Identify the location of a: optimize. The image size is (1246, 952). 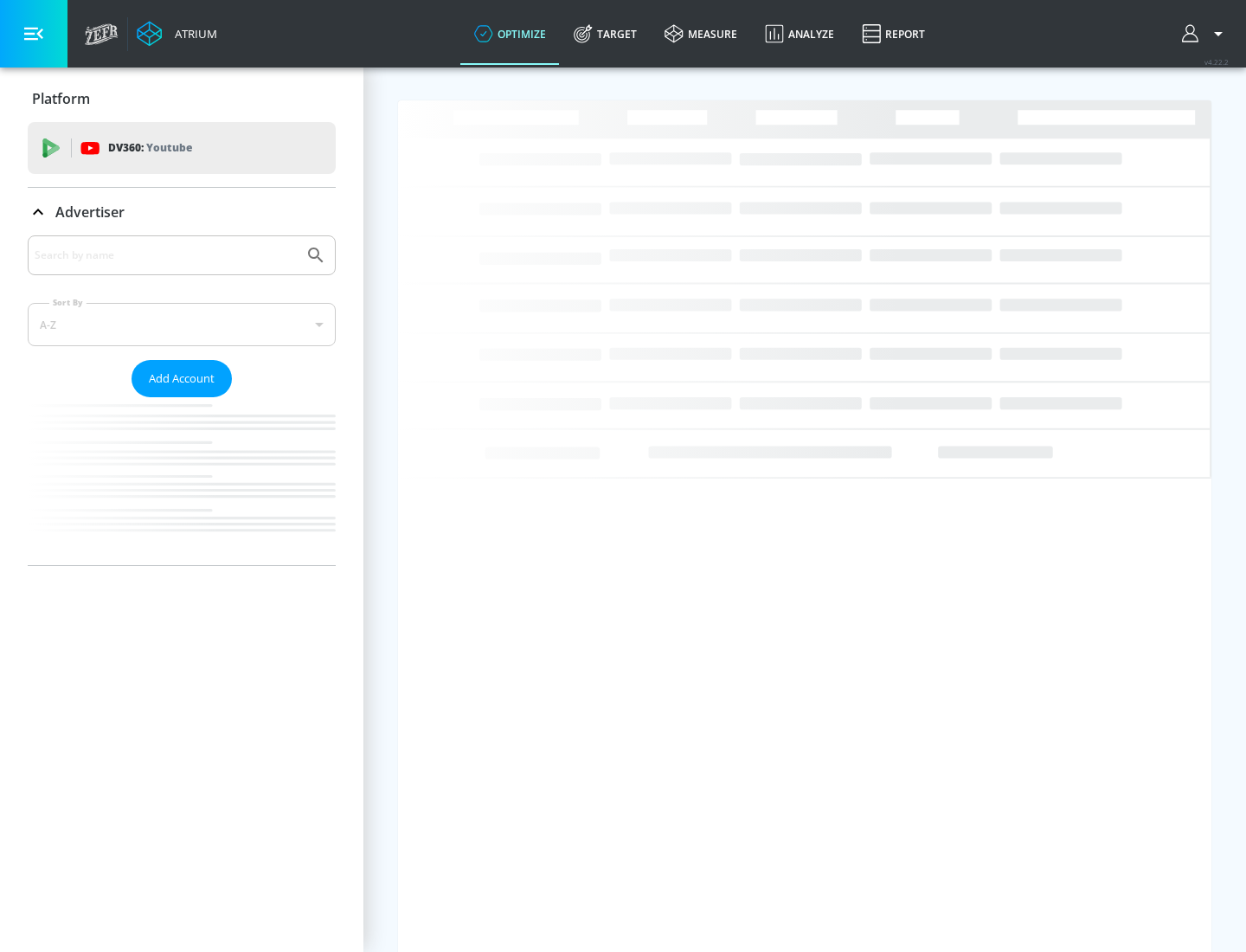
(510, 34).